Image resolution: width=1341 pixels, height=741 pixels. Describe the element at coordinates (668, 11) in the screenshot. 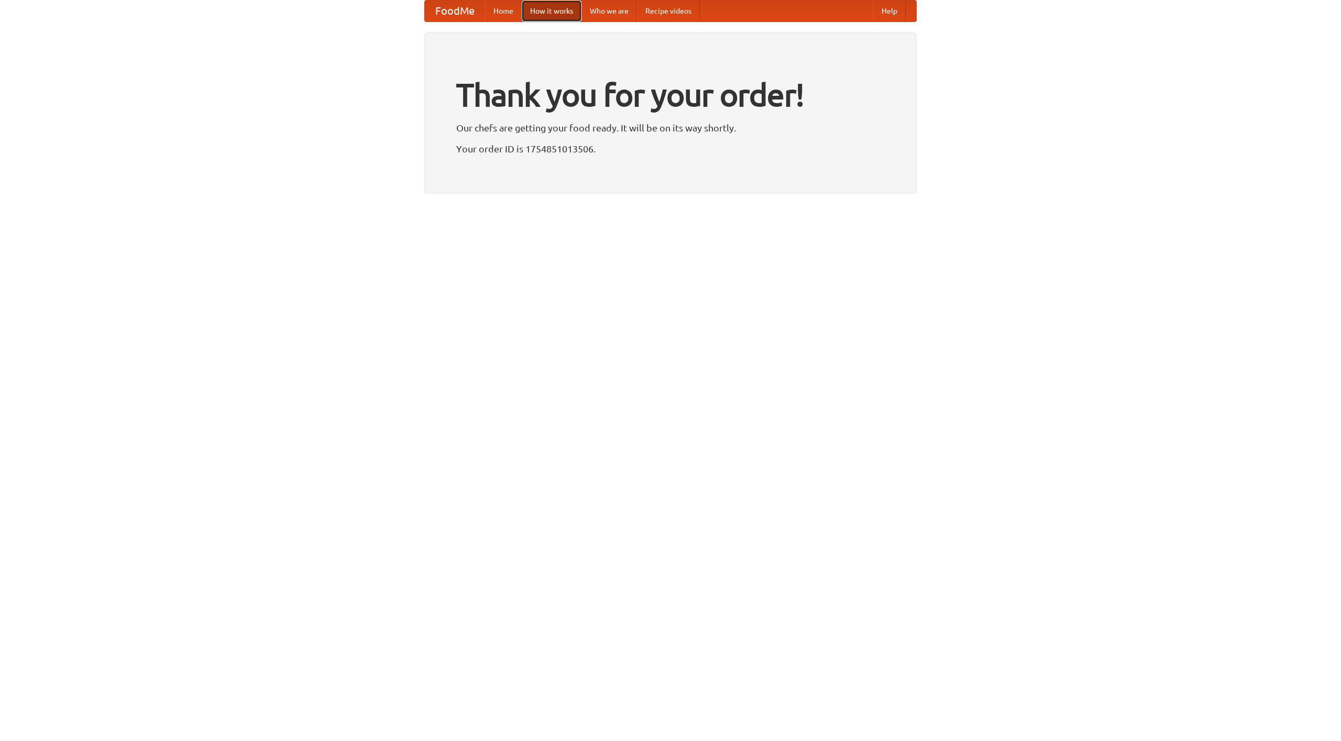

I see `a: Recipe videos` at that location.